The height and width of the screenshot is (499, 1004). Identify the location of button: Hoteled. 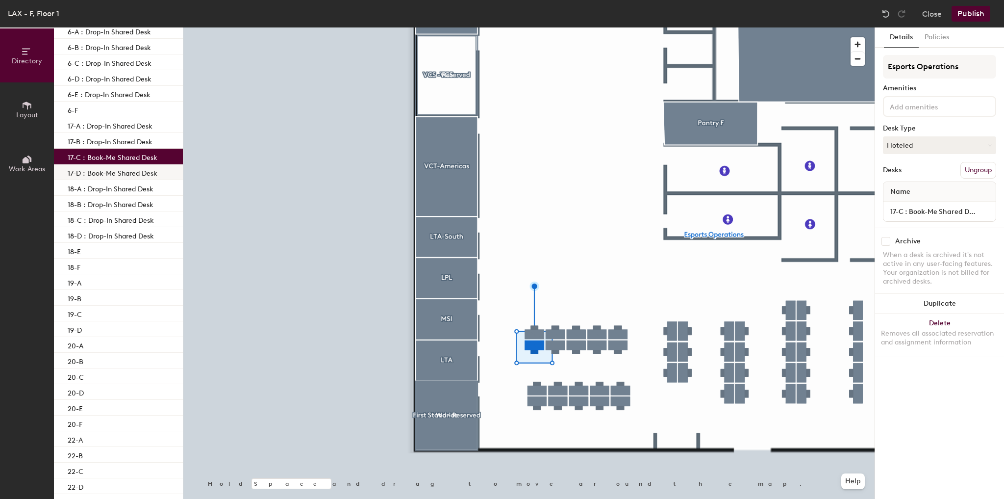
(939, 145).